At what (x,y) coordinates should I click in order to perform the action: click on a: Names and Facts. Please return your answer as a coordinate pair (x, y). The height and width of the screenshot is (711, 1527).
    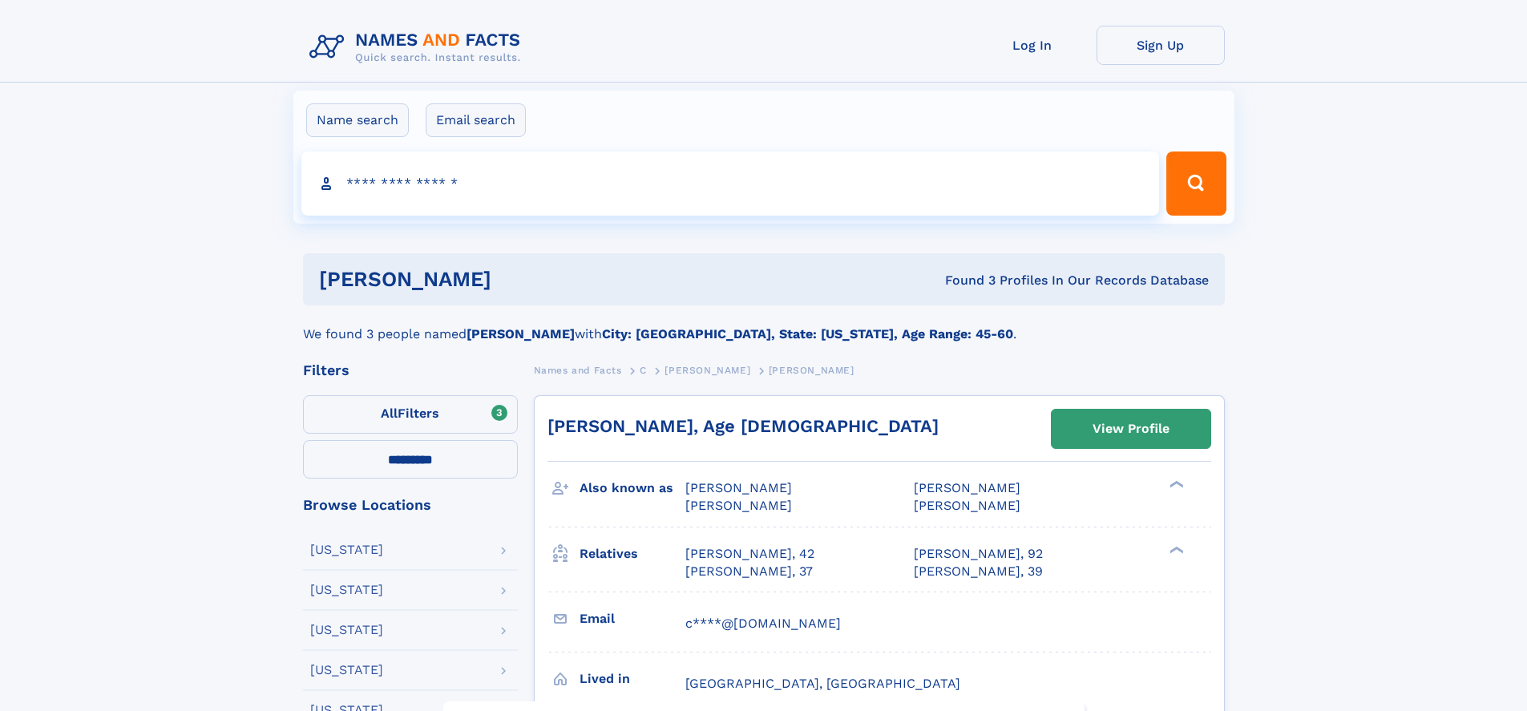
    Looking at the image, I should click on (578, 369).